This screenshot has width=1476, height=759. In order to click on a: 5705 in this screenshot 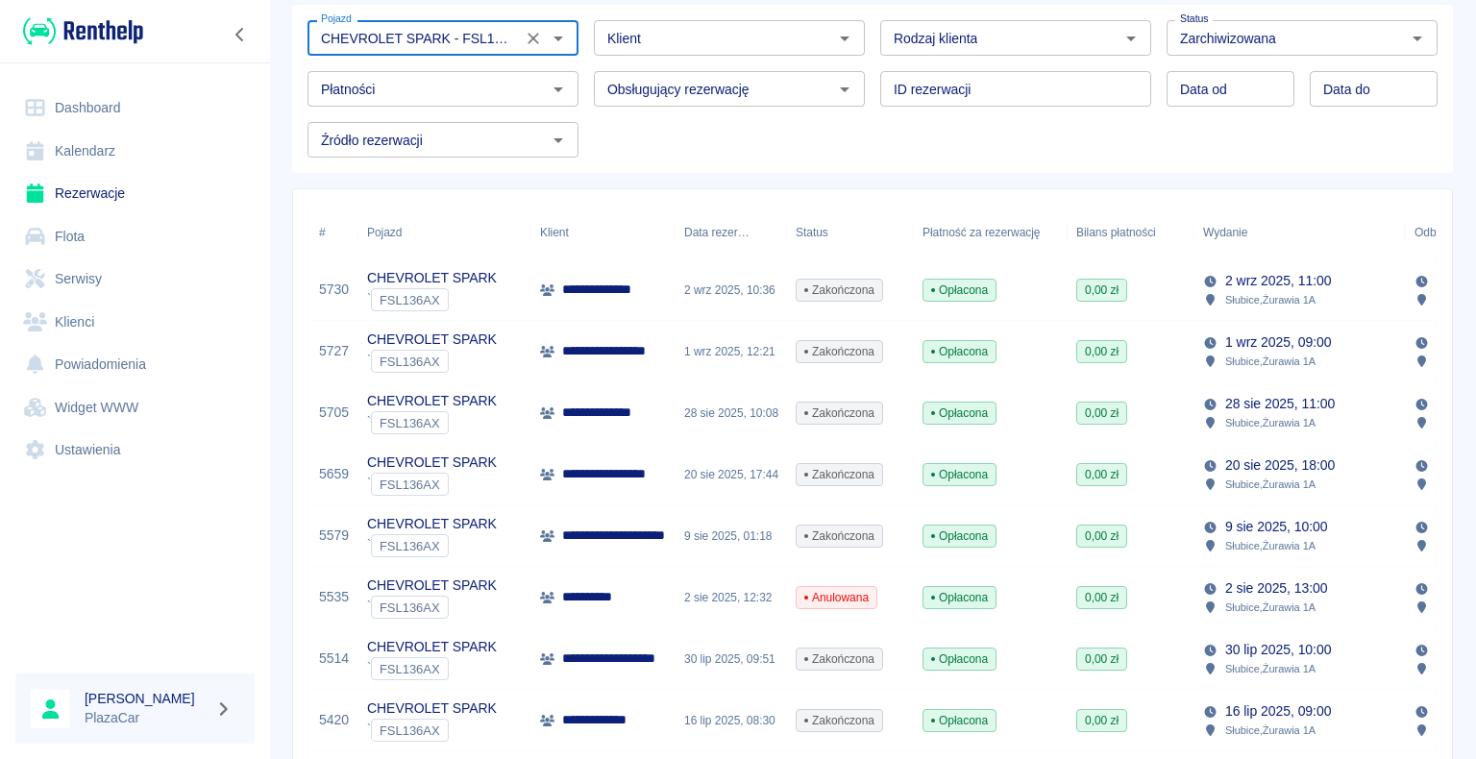, I will do `click(333, 412)`.